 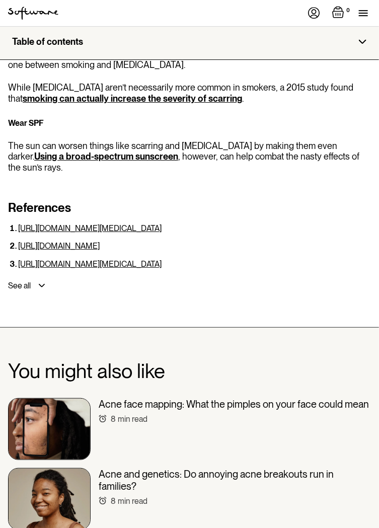 I want to click on a: Acne face mapping: What the pimples on your face could mean8min read, so click(x=189, y=429).